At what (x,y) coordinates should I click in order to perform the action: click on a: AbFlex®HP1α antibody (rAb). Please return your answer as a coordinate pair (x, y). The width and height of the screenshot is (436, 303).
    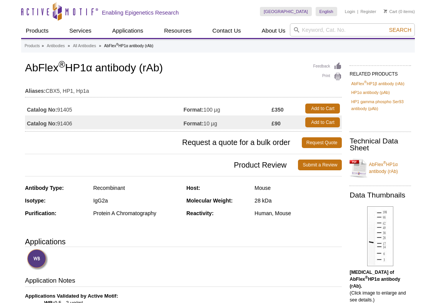
    Looking at the image, I should click on (380, 168).